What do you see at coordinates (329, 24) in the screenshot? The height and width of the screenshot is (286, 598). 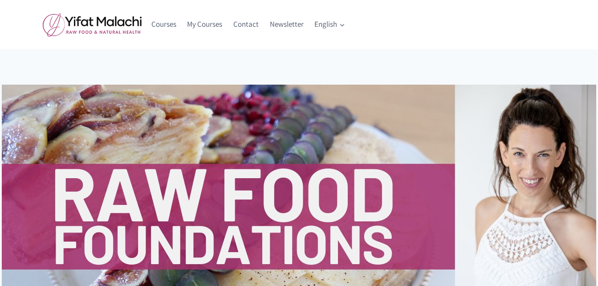 I see `span: English` at bounding box center [329, 24].